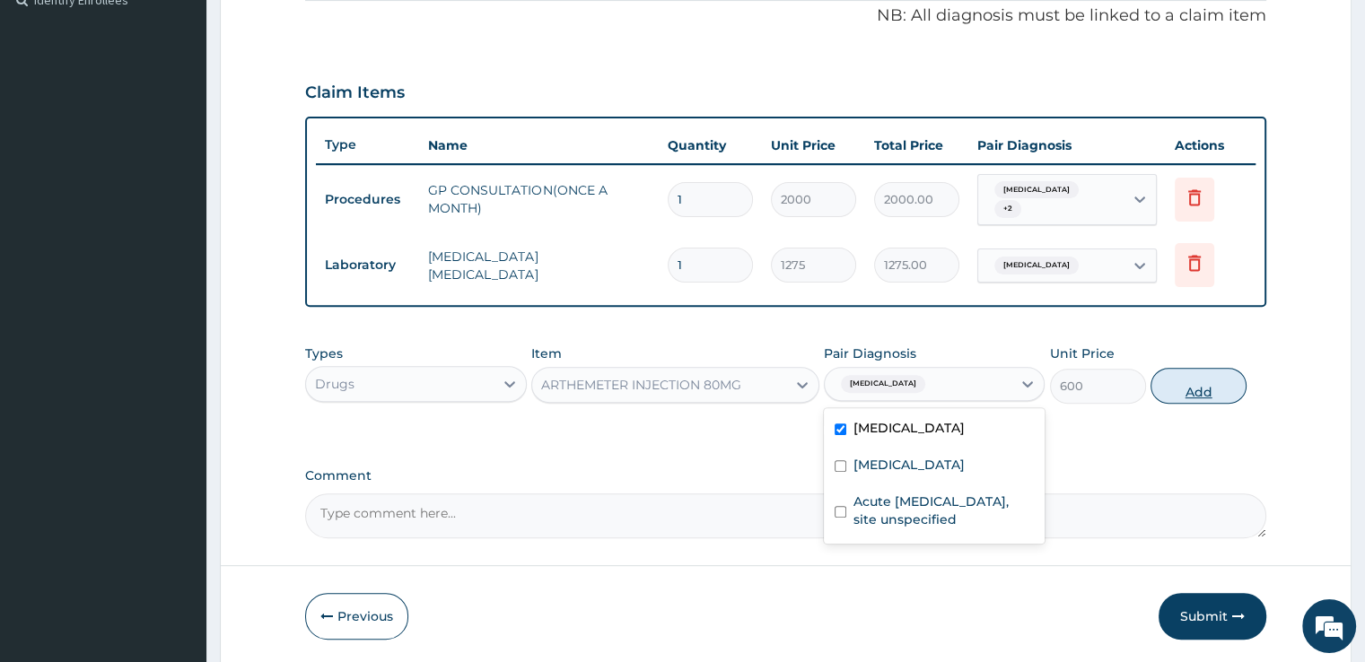  I want to click on textarea: Type your message and hit 'Enter', so click(175, 489).